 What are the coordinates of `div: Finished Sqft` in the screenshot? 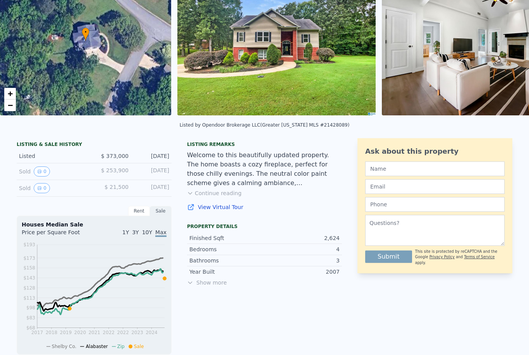 It's located at (227, 238).